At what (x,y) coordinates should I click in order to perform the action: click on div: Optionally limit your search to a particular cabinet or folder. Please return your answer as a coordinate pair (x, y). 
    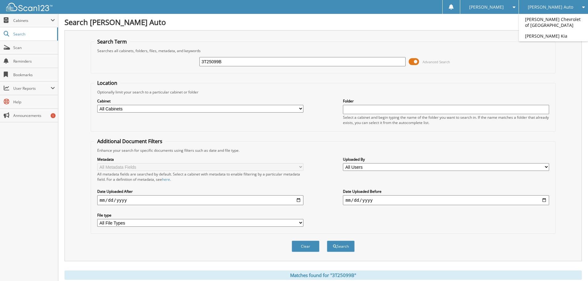
    Looking at the image, I should click on (323, 92).